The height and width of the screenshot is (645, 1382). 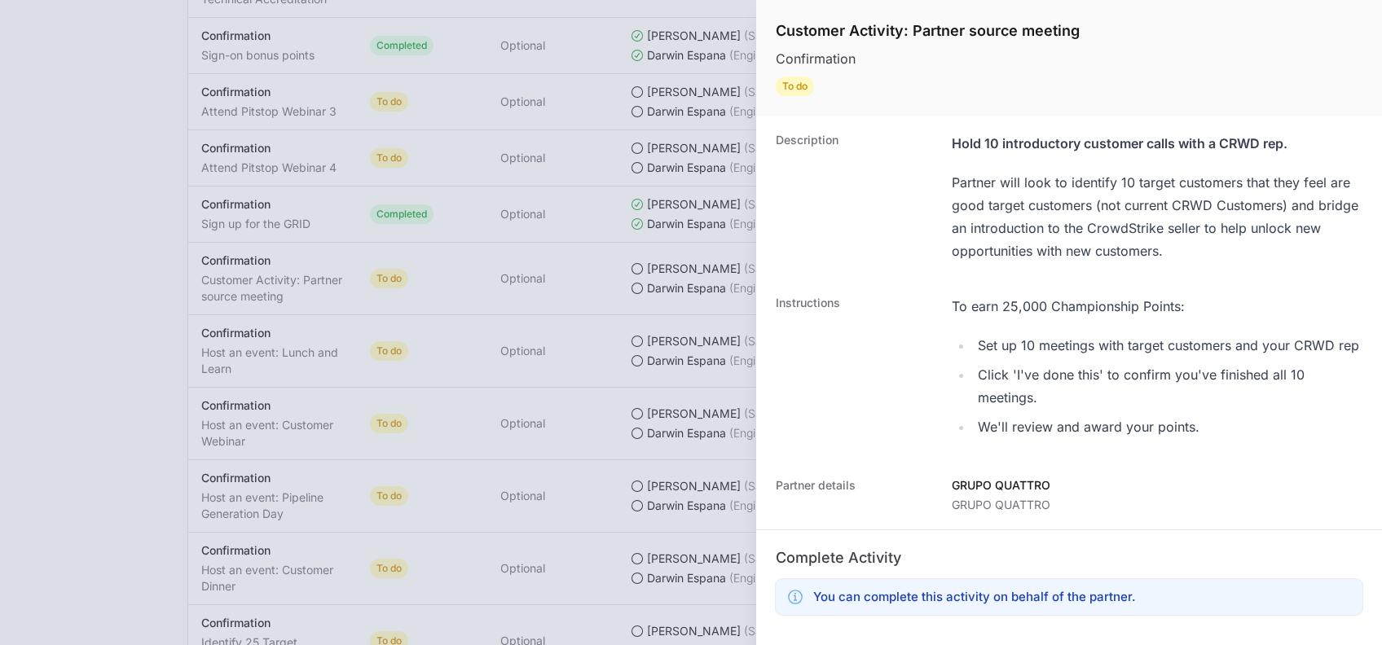 I want to click on li: Set up 10 meetings with target customers and your CRWD rep, so click(x=1168, y=346).